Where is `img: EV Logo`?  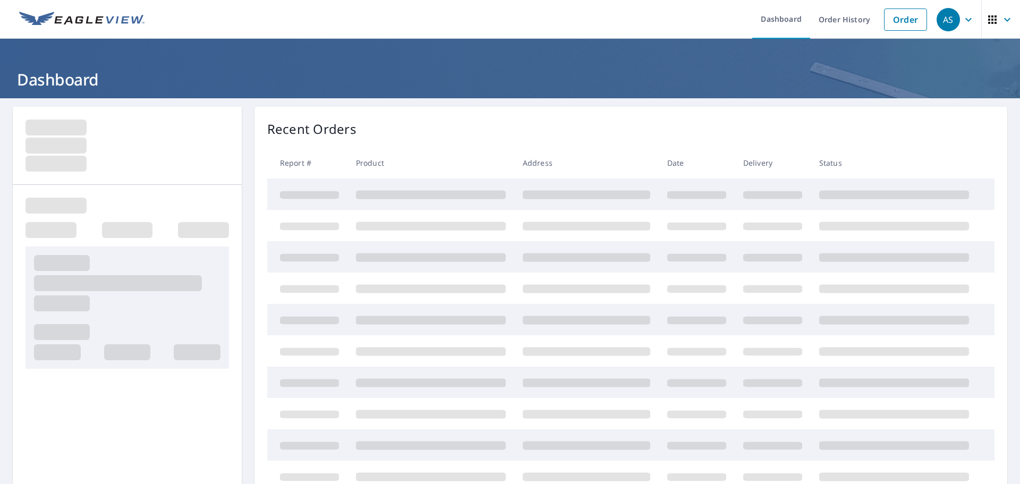 img: EV Logo is located at coordinates (82, 20).